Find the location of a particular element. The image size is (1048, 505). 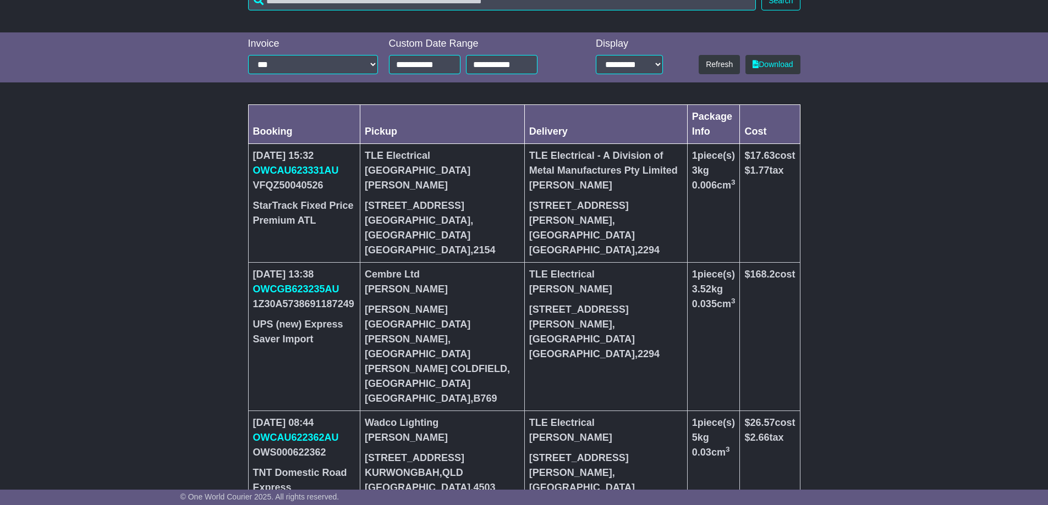

span: 0.006 is located at coordinates (704, 185).